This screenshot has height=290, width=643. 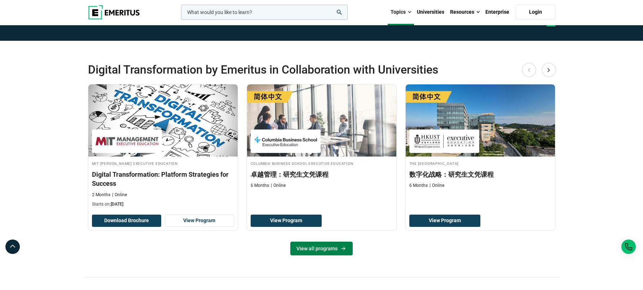 I want to click on p: Starts on:, so click(x=163, y=204).